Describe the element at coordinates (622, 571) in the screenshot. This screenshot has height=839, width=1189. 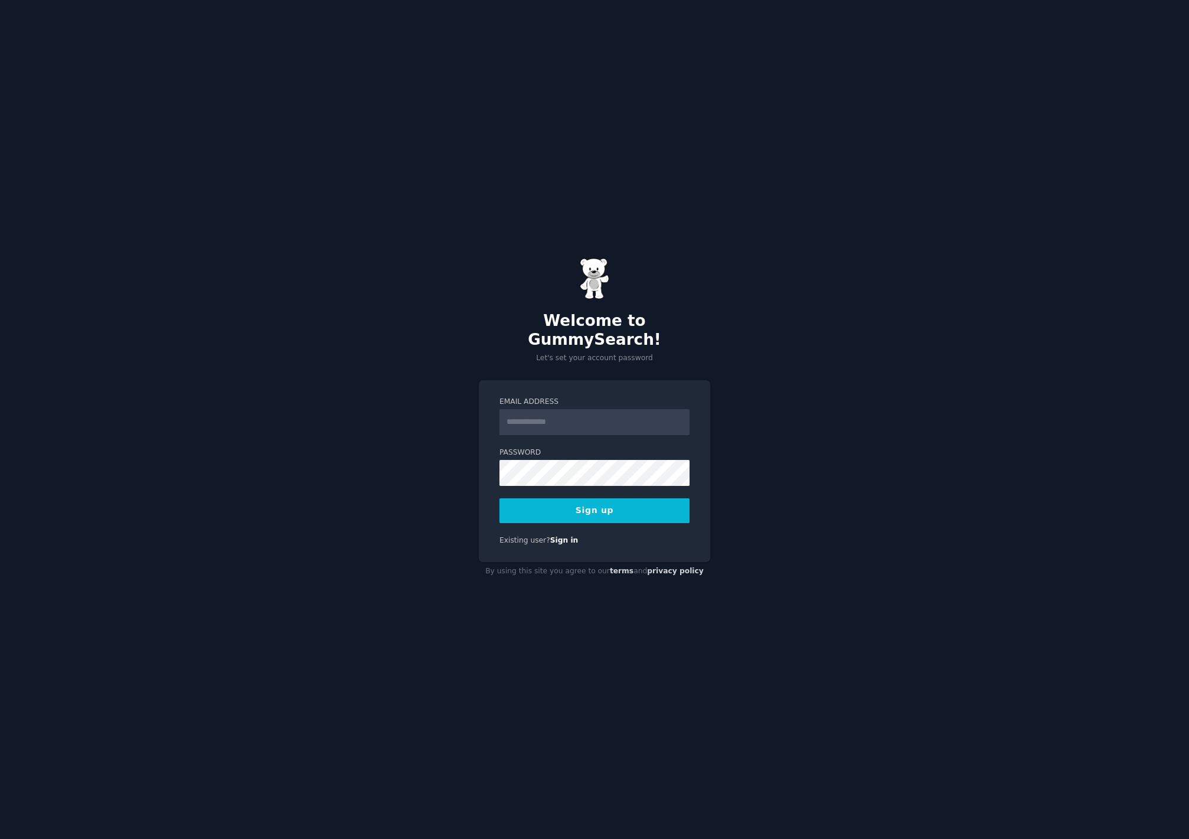
I see `a: terms` at that location.